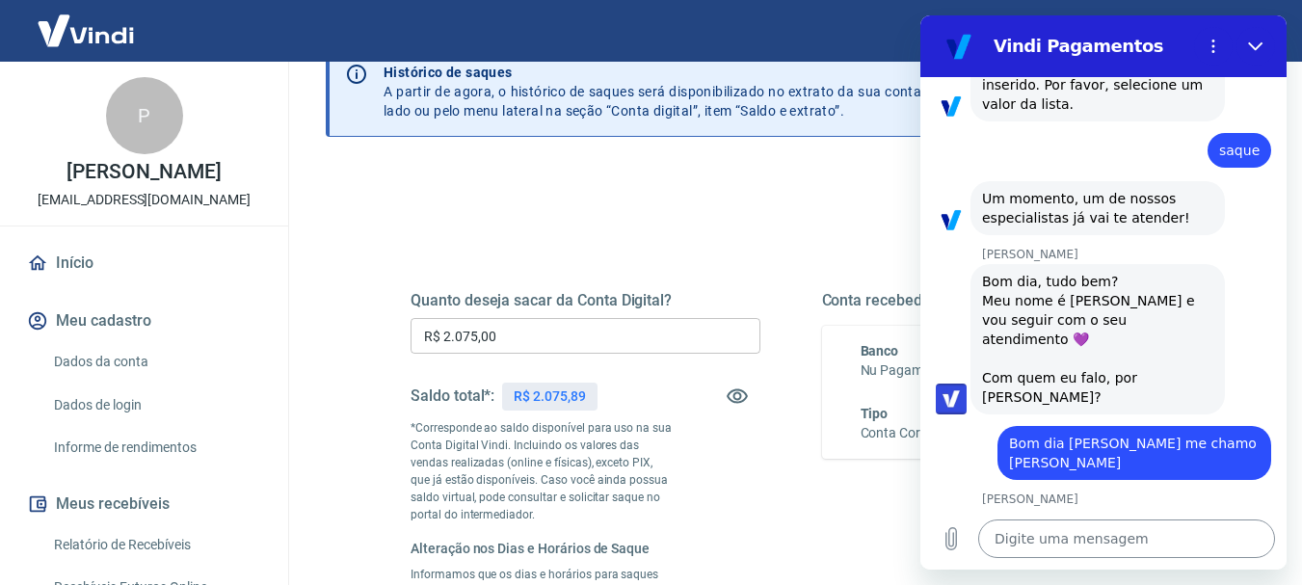  Describe the element at coordinates (996, 370) in the screenshot. I see `h6: Nu Pagamentos S.A.` at that location.